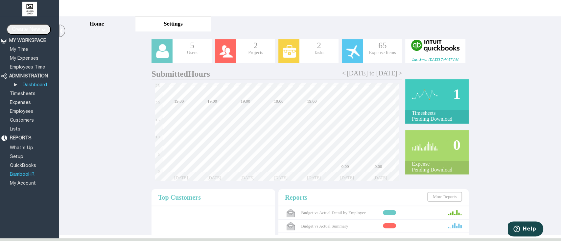 Image resolution: width=561 pixels, height=241 pixels. Describe the element at coordinates (21, 8) in the screenshot. I see `span: Help` at that location.